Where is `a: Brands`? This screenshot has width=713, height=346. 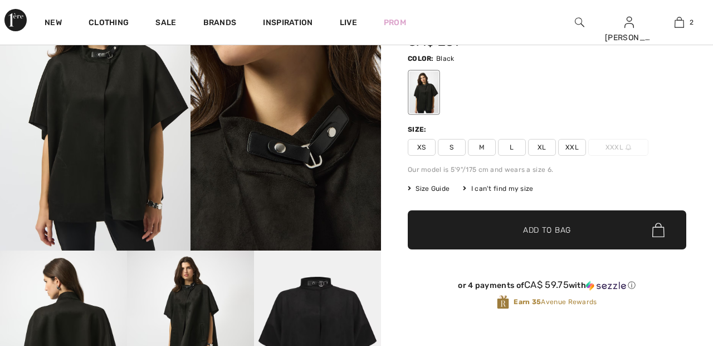 a: Brands is located at coordinates (220, 23).